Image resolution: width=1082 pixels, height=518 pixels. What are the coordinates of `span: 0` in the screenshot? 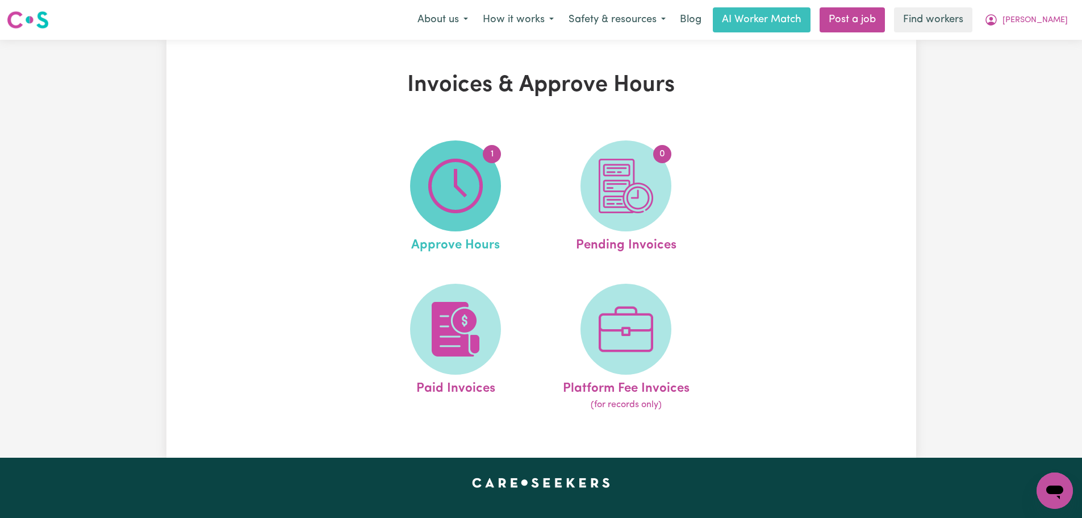 It's located at (662, 154).